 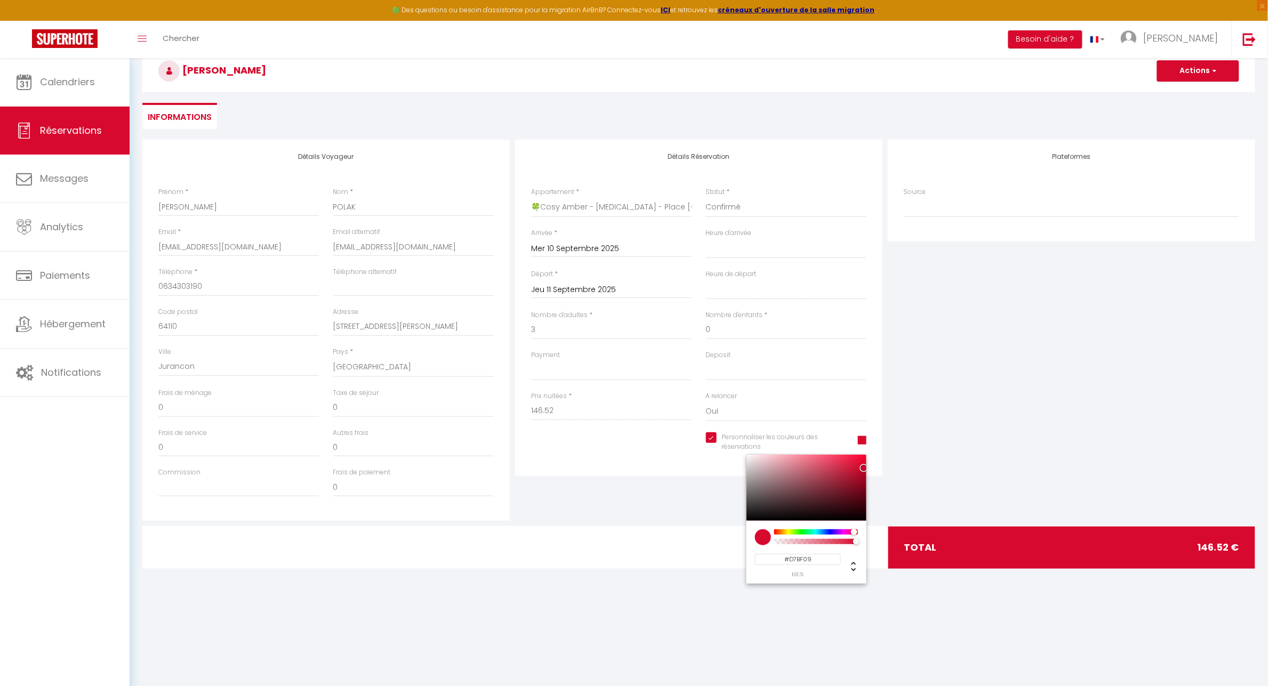 I want to click on label: Commission, so click(x=179, y=472).